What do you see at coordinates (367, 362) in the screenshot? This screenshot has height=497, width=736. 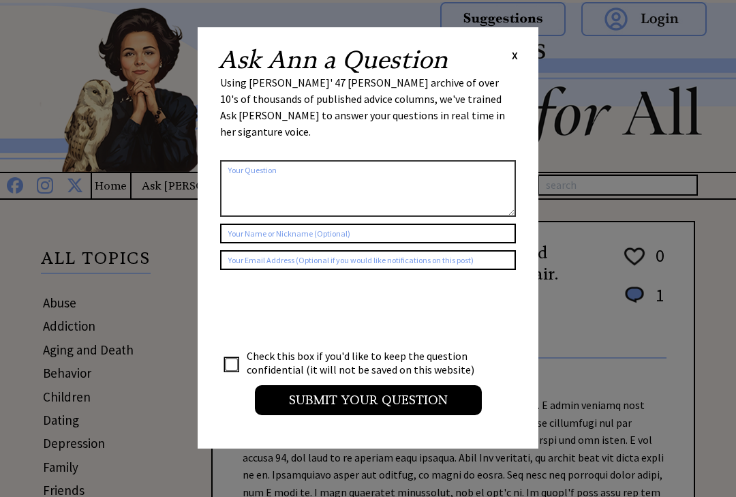 I see `td: Check this box if you'd like to keep the question confidential (it will not be saved on this webs...` at bounding box center [367, 362].